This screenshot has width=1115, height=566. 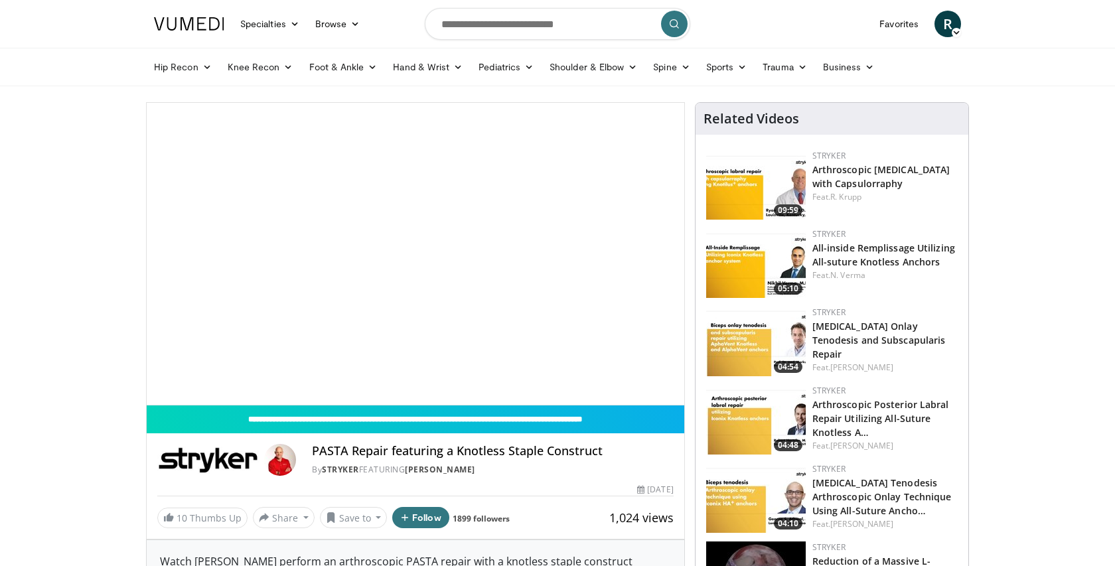 What do you see at coordinates (756, 419) in the screenshot?
I see `img: d2f6a426-04ef-449f-8186-4ca5fc42937c.150x105_q85_crop-smart_upscale.jpg` at bounding box center [756, 419].